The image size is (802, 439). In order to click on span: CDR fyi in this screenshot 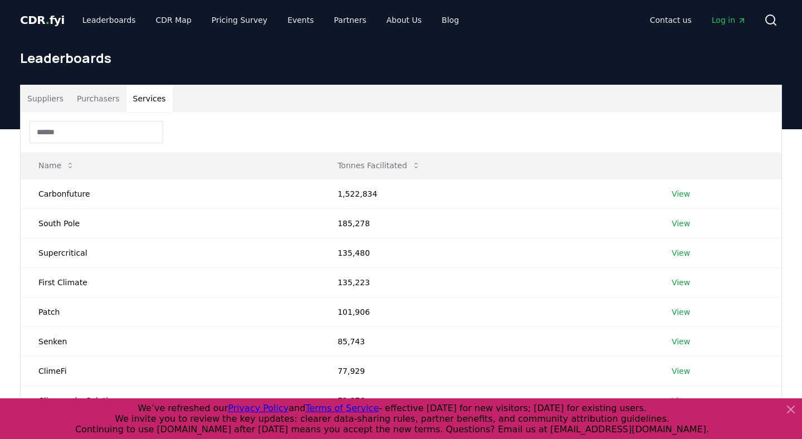, I will do `click(42, 20)`.